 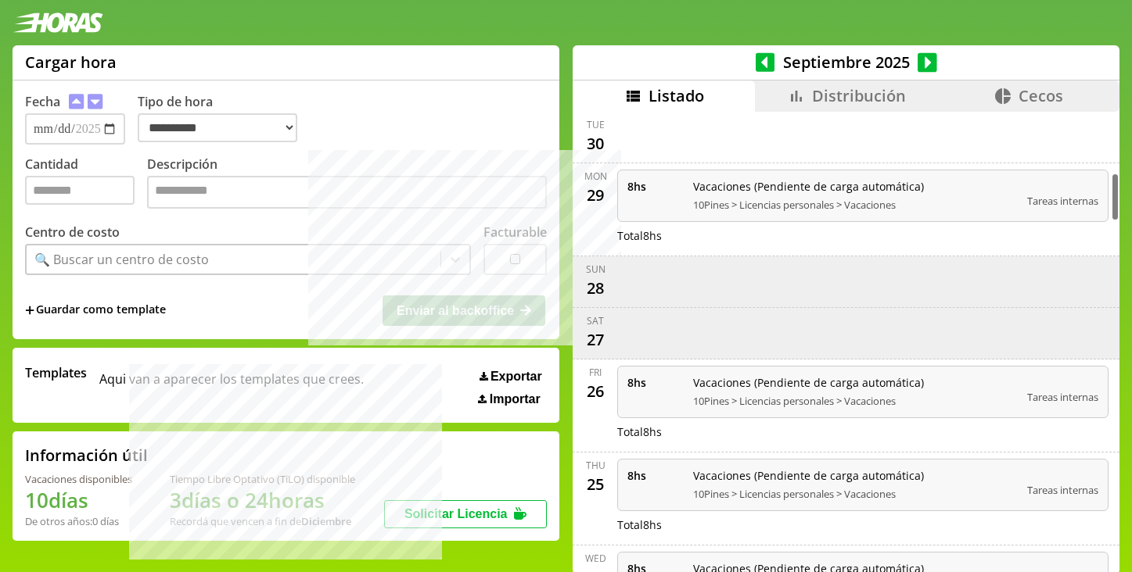 I want to click on h2: Información útil, so click(x=86, y=455).